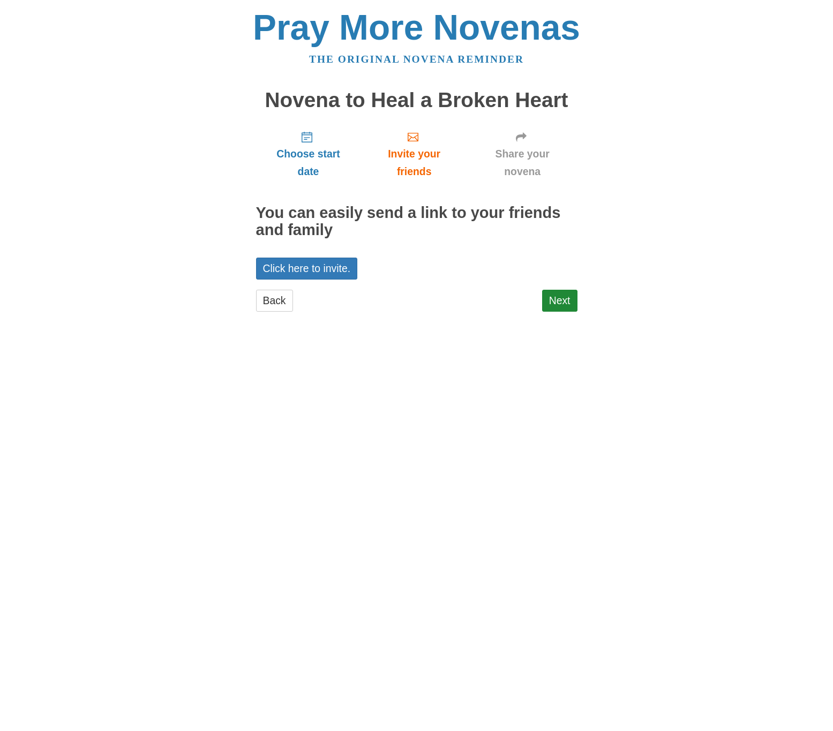 The image size is (833, 731). Describe the element at coordinates (522, 154) in the screenshot. I see `a: Share your novena` at that location.